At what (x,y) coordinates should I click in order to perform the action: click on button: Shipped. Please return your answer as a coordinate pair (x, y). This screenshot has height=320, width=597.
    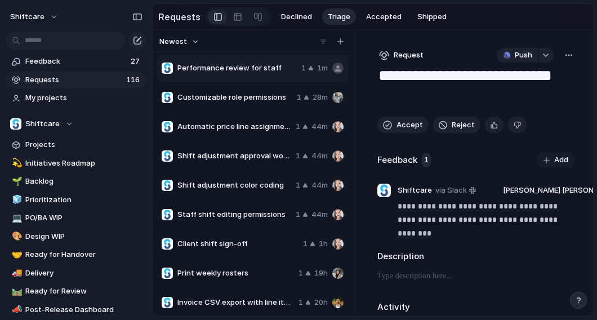
    Looking at the image, I should click on (432, 17).